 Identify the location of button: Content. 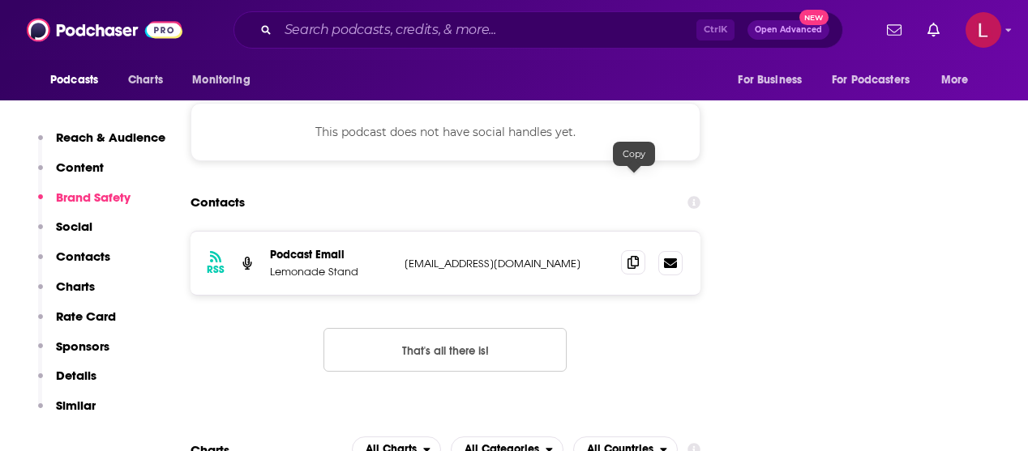
(71, 174).